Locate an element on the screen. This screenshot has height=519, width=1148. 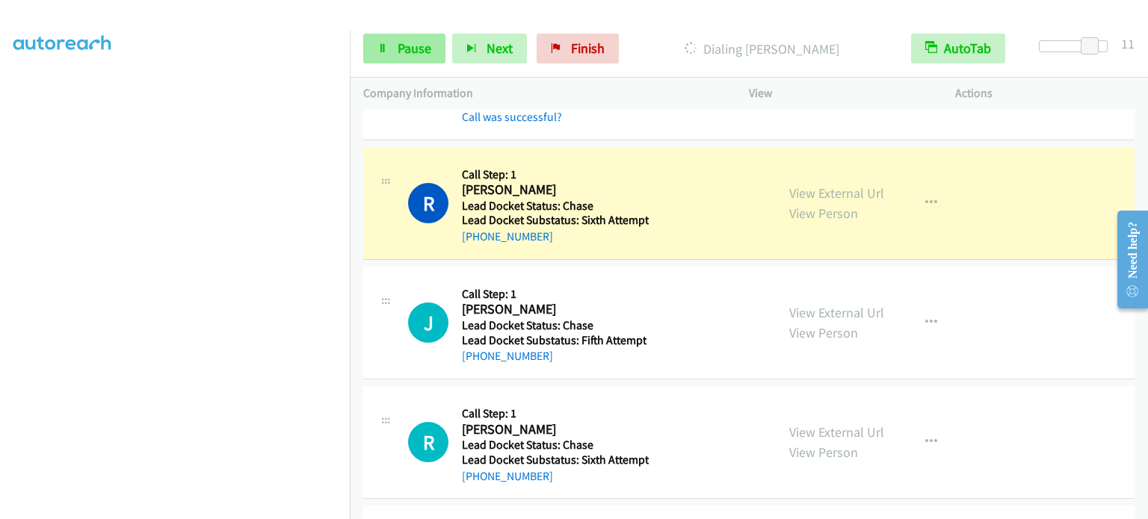
span: Next is located at coordinates (499, 48).